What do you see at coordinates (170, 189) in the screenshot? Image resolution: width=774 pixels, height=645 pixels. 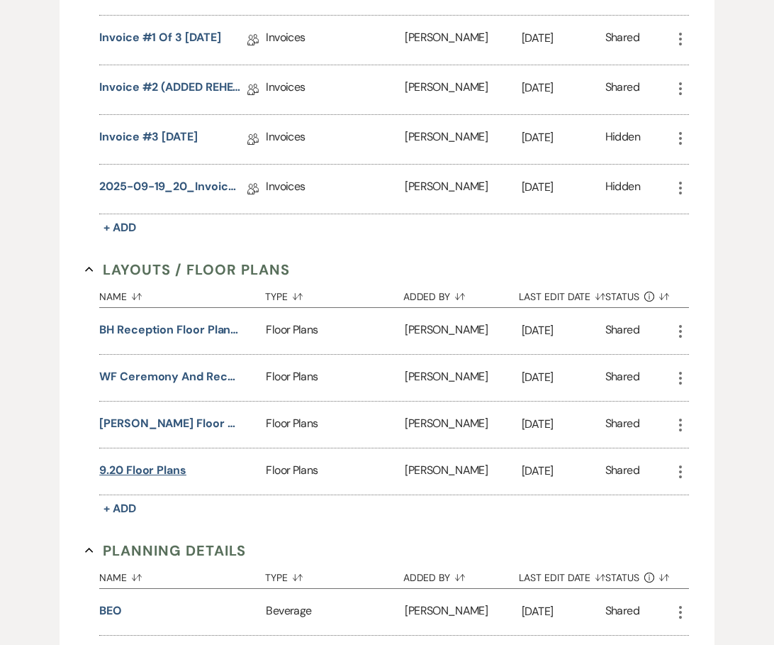 I see `a: 2025-09-19_20_Invoice_Gioia-Scafuto_Wedding` at bounding box center [170, 189].